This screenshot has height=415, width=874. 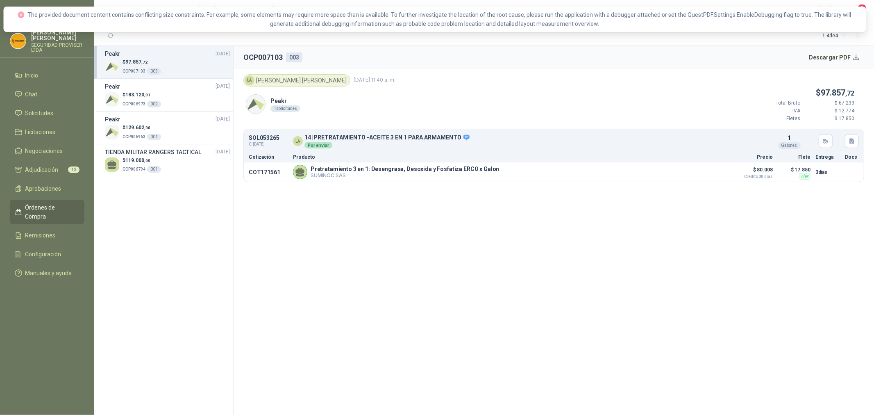 What do you see at coordinates (752, 172) in the screenshot?
I see `p: $ 80.008` at bounding box center [752, 172].